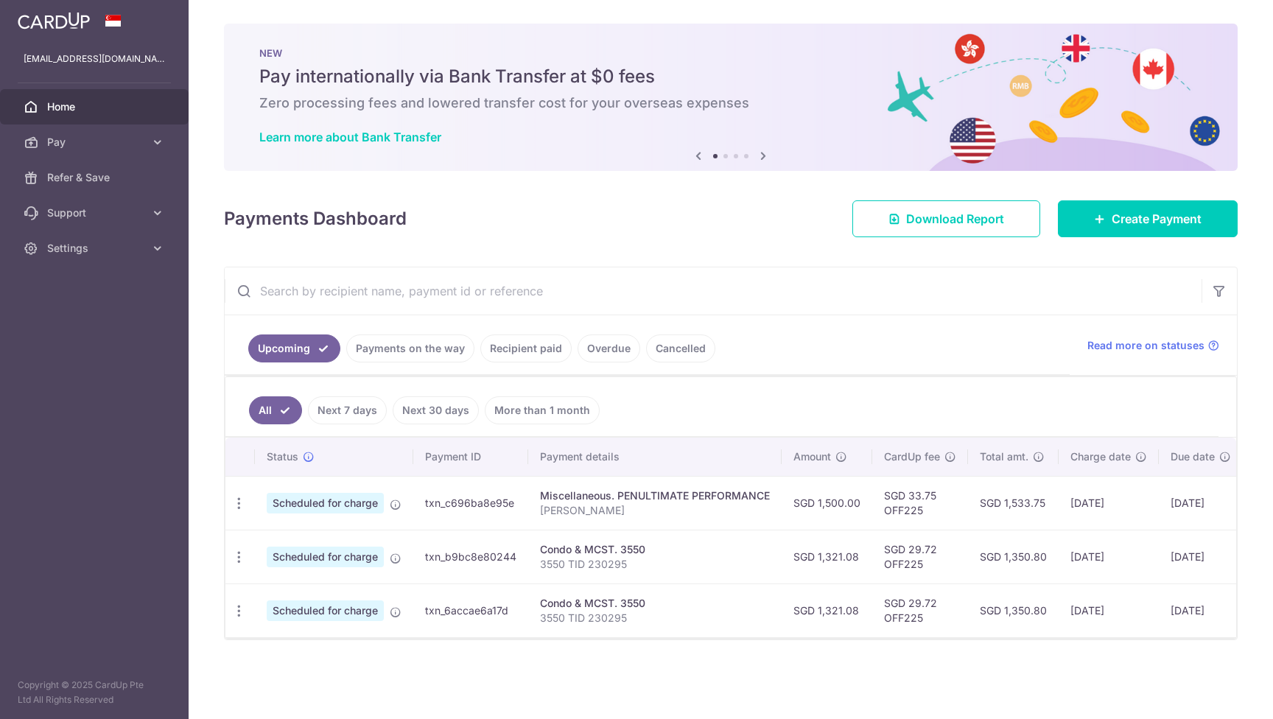 The width and height of the screenshot is (1273, 719). Describe the element at coordinates (471, 457) in the screenshot. I see `th: Payment ID` at that location.